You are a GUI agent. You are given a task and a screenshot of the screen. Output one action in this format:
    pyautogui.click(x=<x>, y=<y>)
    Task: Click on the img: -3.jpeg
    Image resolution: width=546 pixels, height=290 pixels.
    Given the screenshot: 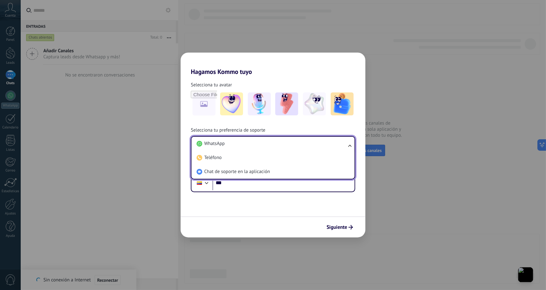 What is the action you would take?
    pyautogui.click(x=287, y=104)
    